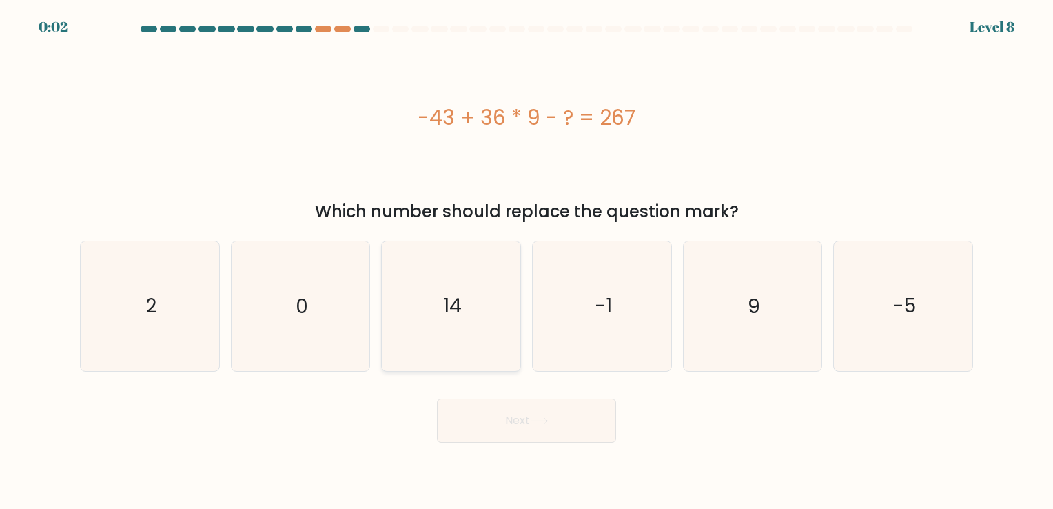 The image size is (1053, 509). I want to click on div: -43 + 36 * 9 - ? = 267, so click(526, 117).